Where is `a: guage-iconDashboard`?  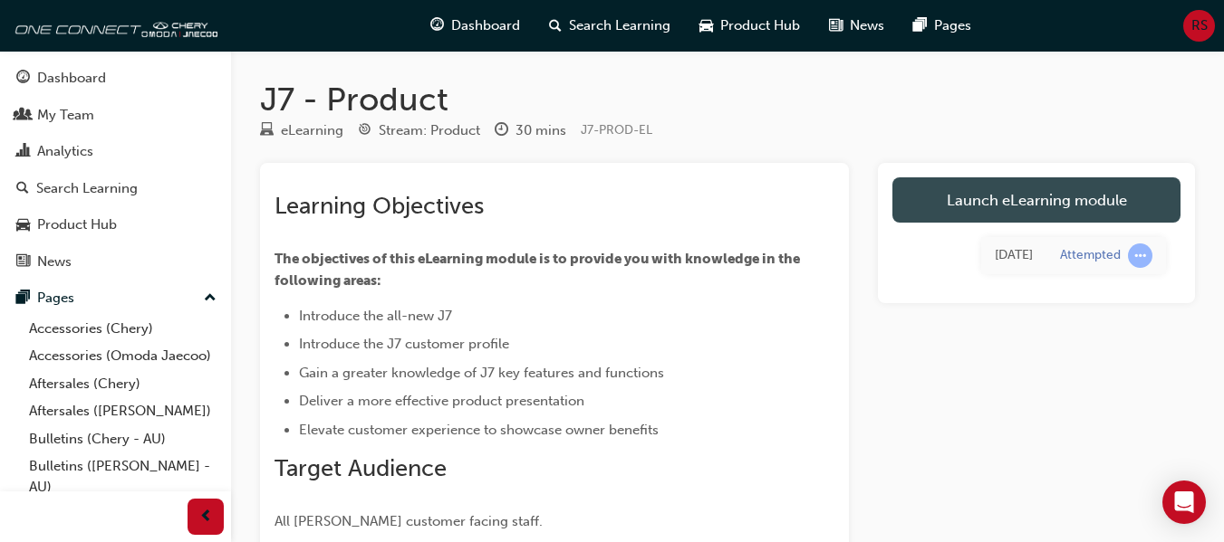
a: guage-iconDashboard is located at coordinates (475, 25).